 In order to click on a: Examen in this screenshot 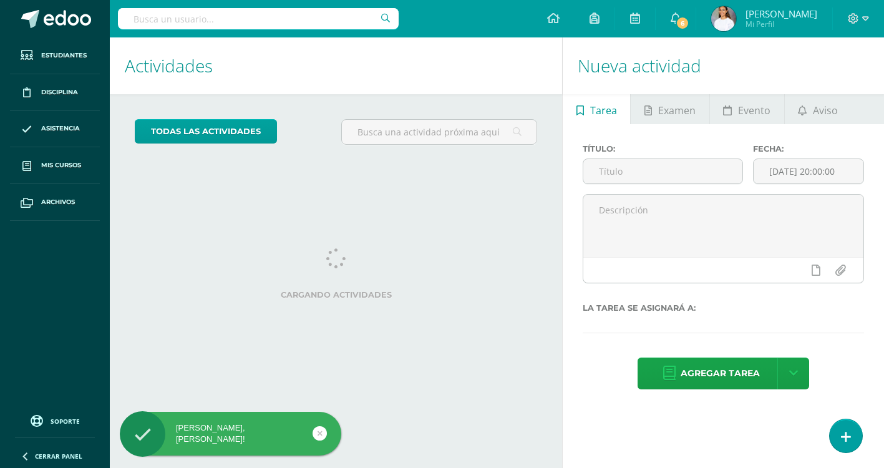, I will do `click(669, 109)`.